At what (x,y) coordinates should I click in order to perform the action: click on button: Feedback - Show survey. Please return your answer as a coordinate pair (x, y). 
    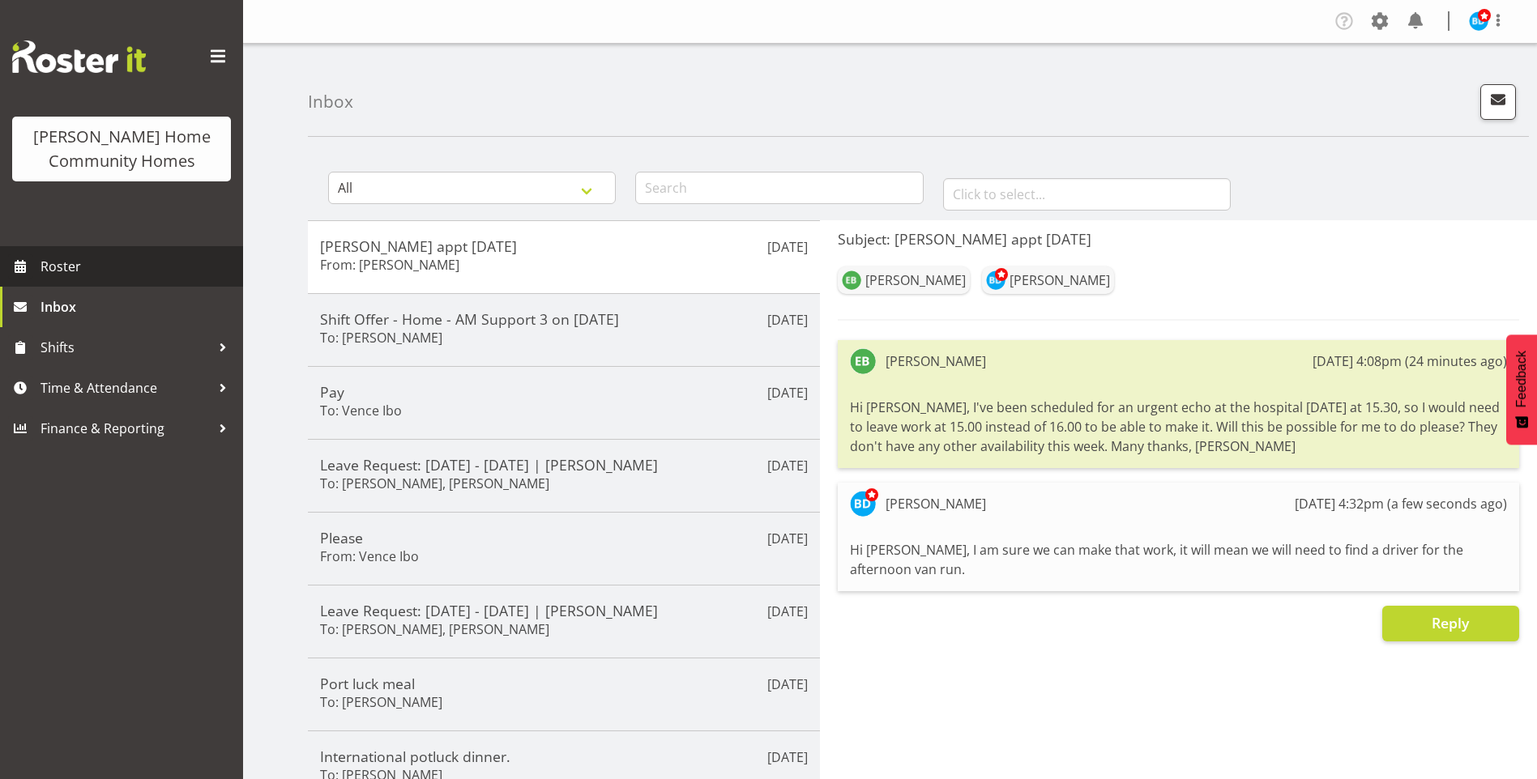
    Looking at the image, I should click on (1521, 390).